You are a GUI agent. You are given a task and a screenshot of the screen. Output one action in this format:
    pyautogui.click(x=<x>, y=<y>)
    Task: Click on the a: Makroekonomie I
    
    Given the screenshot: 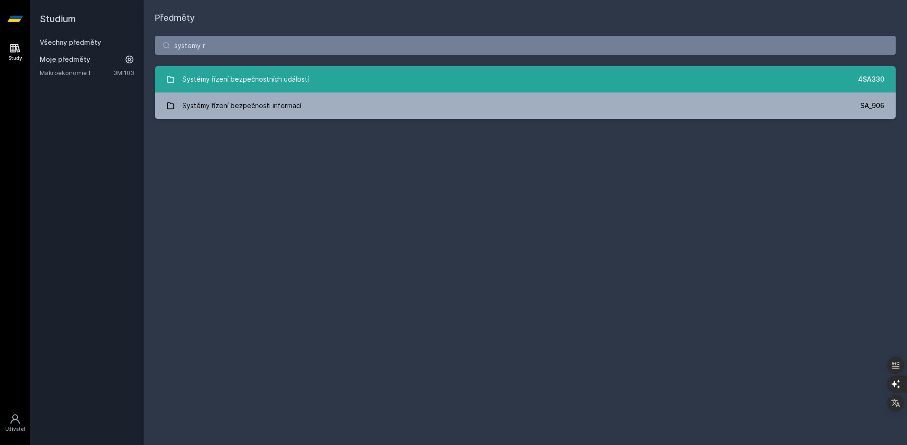 What is the action you would take?
    pyautogui.click(x=77, y=73)
    